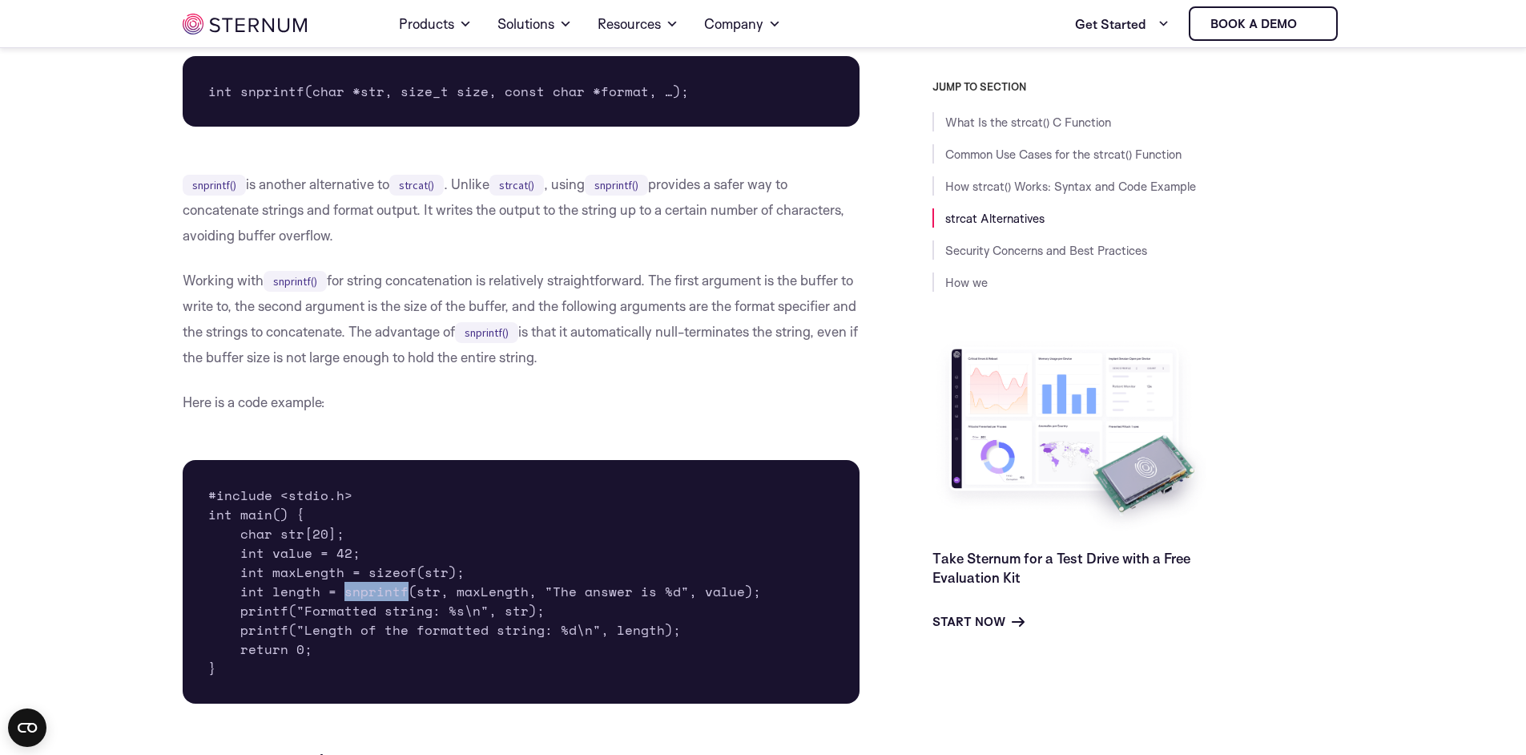 The image size is (1526, 755). I want to click on p: is another alternative to . Unlike , using provides a safer way to concatenate strings and format..., so click(522, 210).